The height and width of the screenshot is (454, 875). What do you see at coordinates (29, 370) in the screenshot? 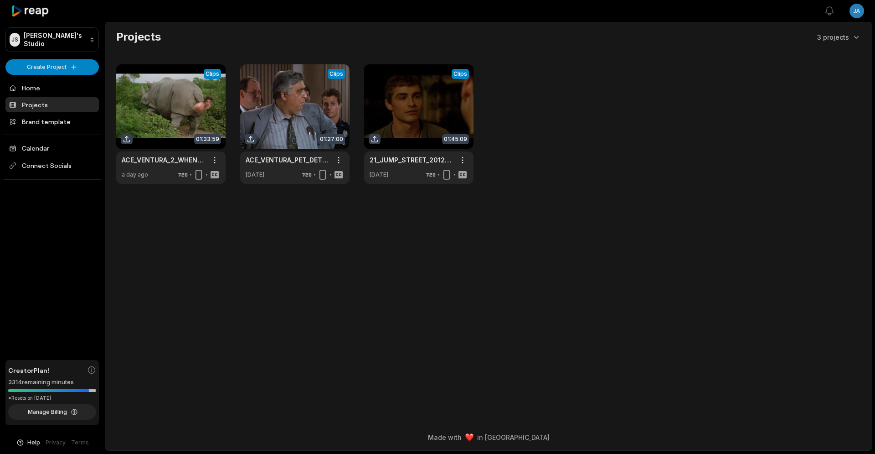
I see `span: Creator Plan!` at bounding box center [29, 370].